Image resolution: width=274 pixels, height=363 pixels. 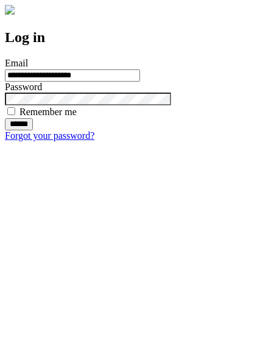 I want to click on h2: Log in, so click(x=137, y=37).